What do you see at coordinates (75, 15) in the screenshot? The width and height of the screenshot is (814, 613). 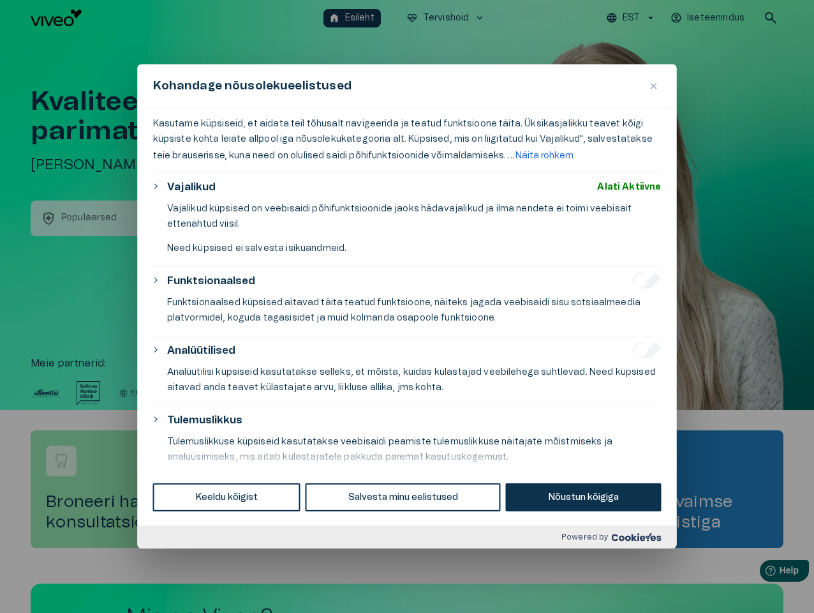 I see `span: Help` at bounding box center [75, 15].